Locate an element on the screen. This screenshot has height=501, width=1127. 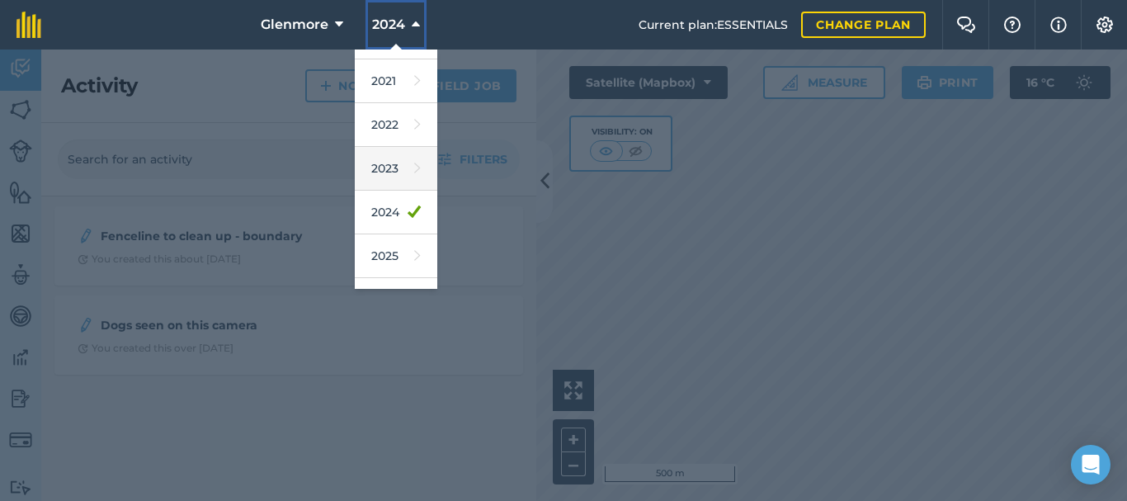
a: 2022 is located at coordinates (396, 125).